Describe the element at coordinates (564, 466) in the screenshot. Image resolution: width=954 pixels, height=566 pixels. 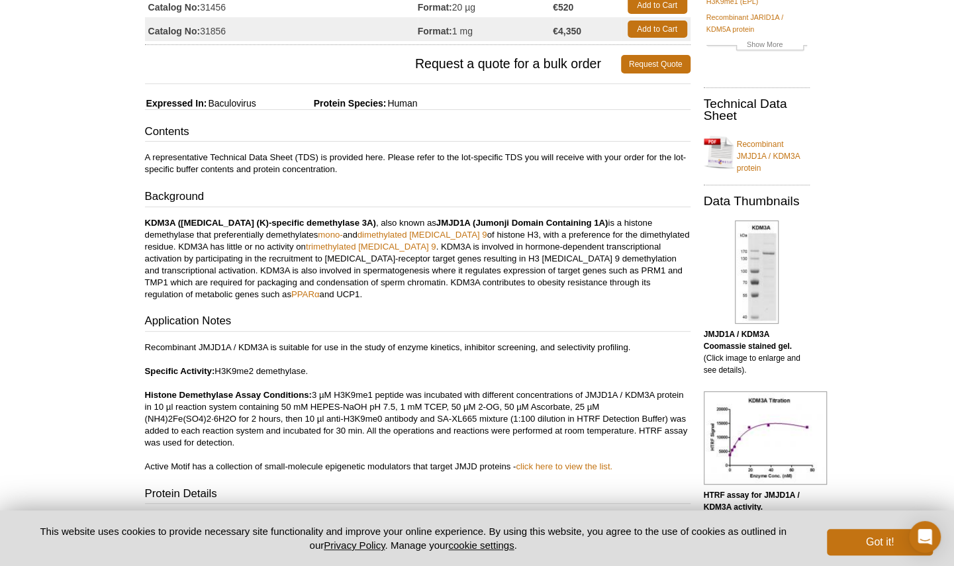
I see `a: click here to view the list.` at that location.